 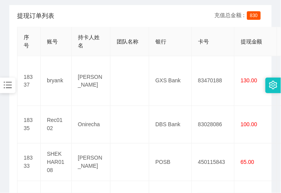 What do you see at coordinates (213, 124) in the screenshot?
I see `td: 83028086` at bounding box center [213, 124].